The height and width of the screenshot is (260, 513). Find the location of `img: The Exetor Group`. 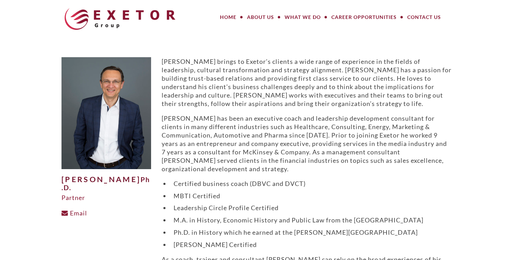

img: The Exetor Group is located at coordinates (120, 19).